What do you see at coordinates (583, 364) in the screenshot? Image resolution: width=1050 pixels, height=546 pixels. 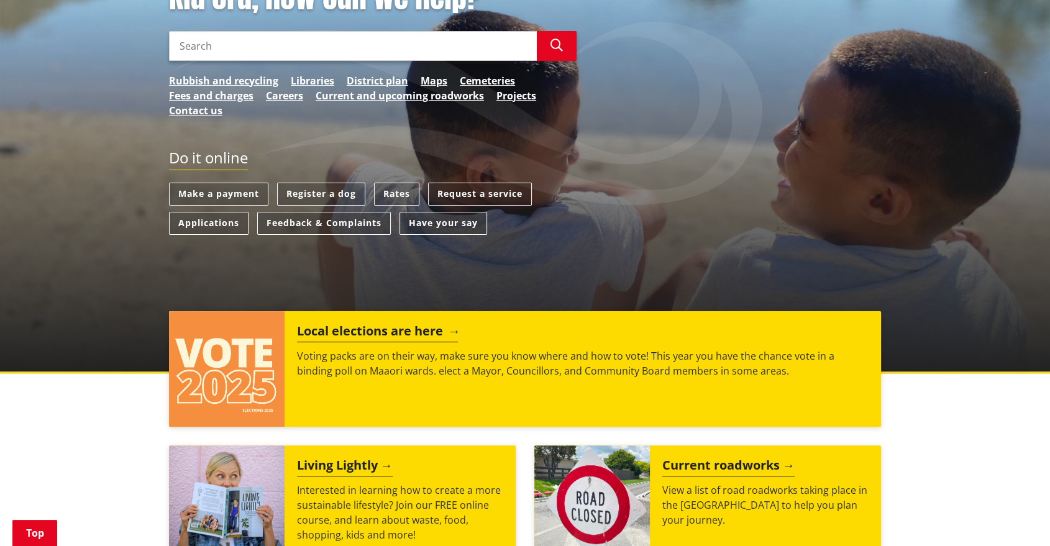 I see `p: Voting packs are on their way, make sure you know where and how to vote! This year you have the c...` at bounding box center [583, 364].